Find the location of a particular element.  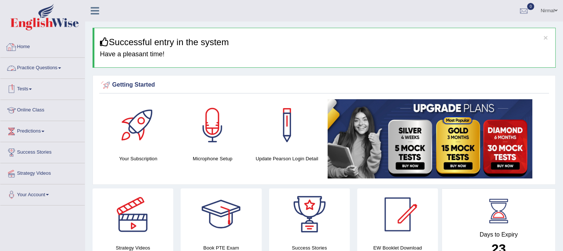

a: Home is located at coordinates (43, 46).